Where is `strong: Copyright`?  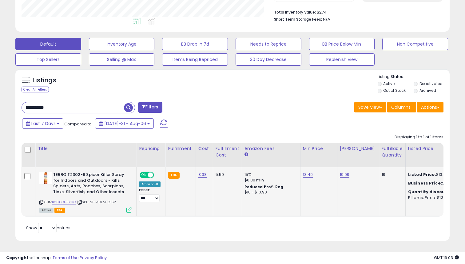 strong: Copyright is located at coordinates (17, 257).